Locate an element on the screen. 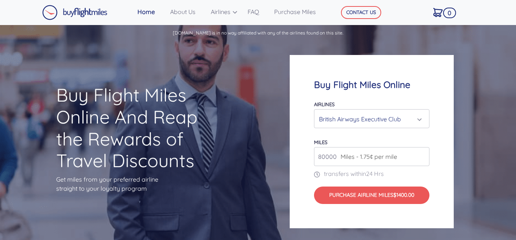 Image resolution: width=516 pixels, height=240 pixels. h4: Buy Flight Miles Online is located at coordinates (372, 85).